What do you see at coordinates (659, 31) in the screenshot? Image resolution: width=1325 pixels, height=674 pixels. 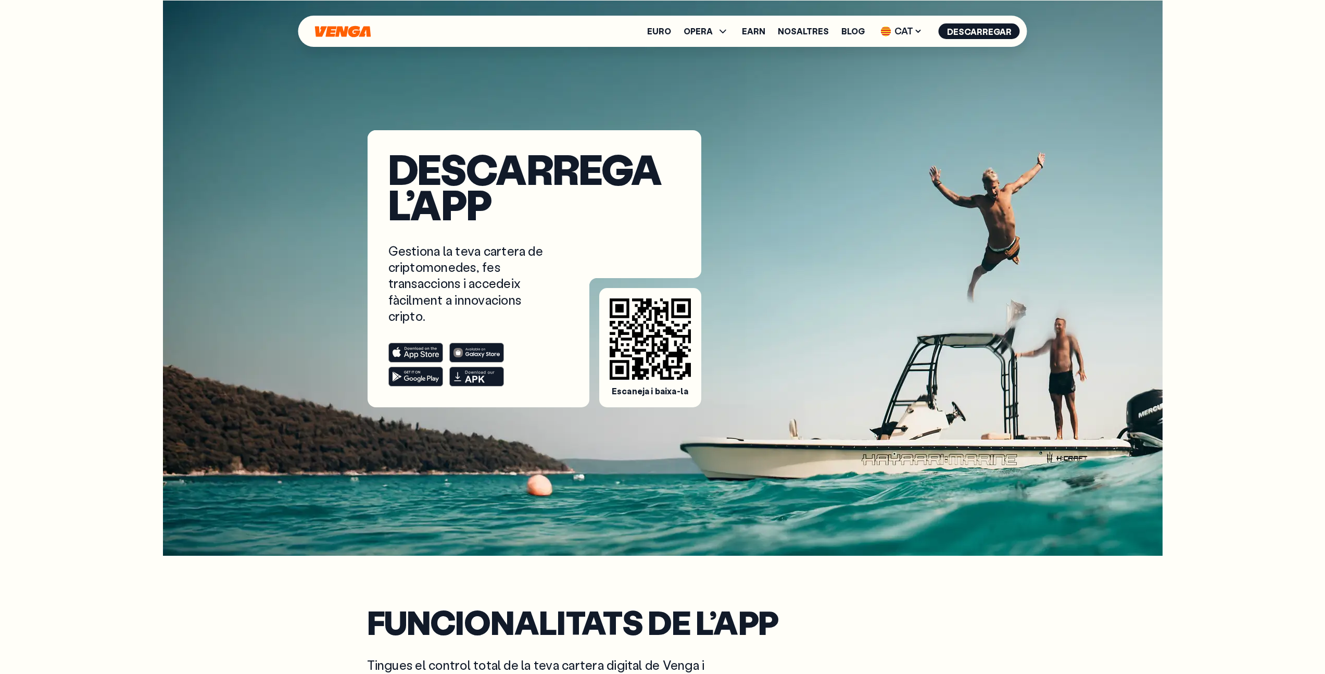 I see `a: Euro` at bounding box center [659, 31].